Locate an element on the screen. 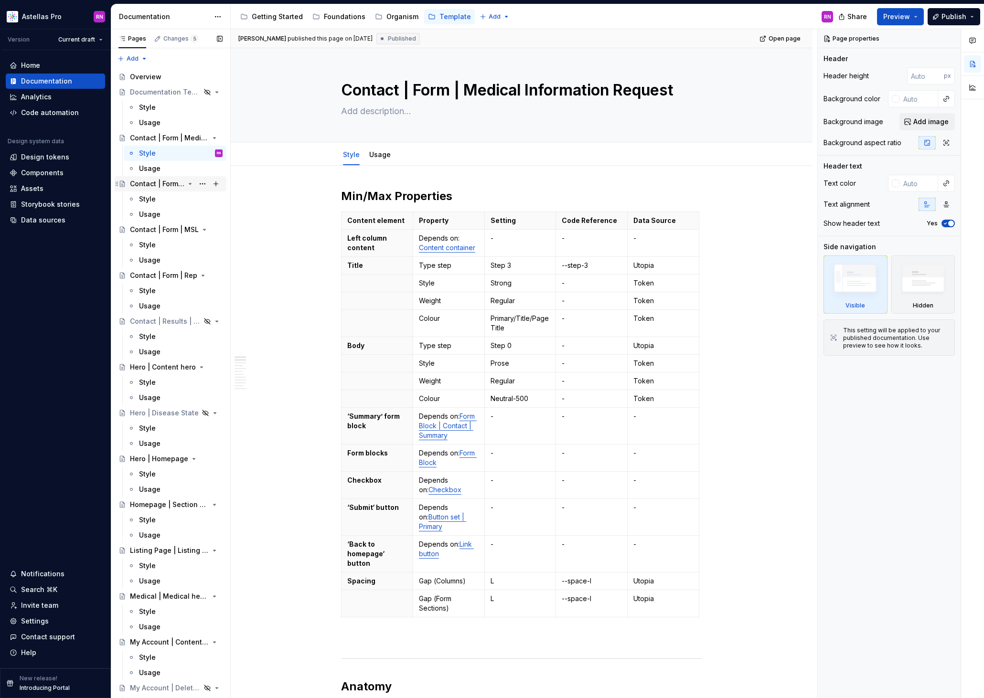 Image resolution: width=984 pixels, height=698 pixels. div: RN is located at coordinates (827, 17).